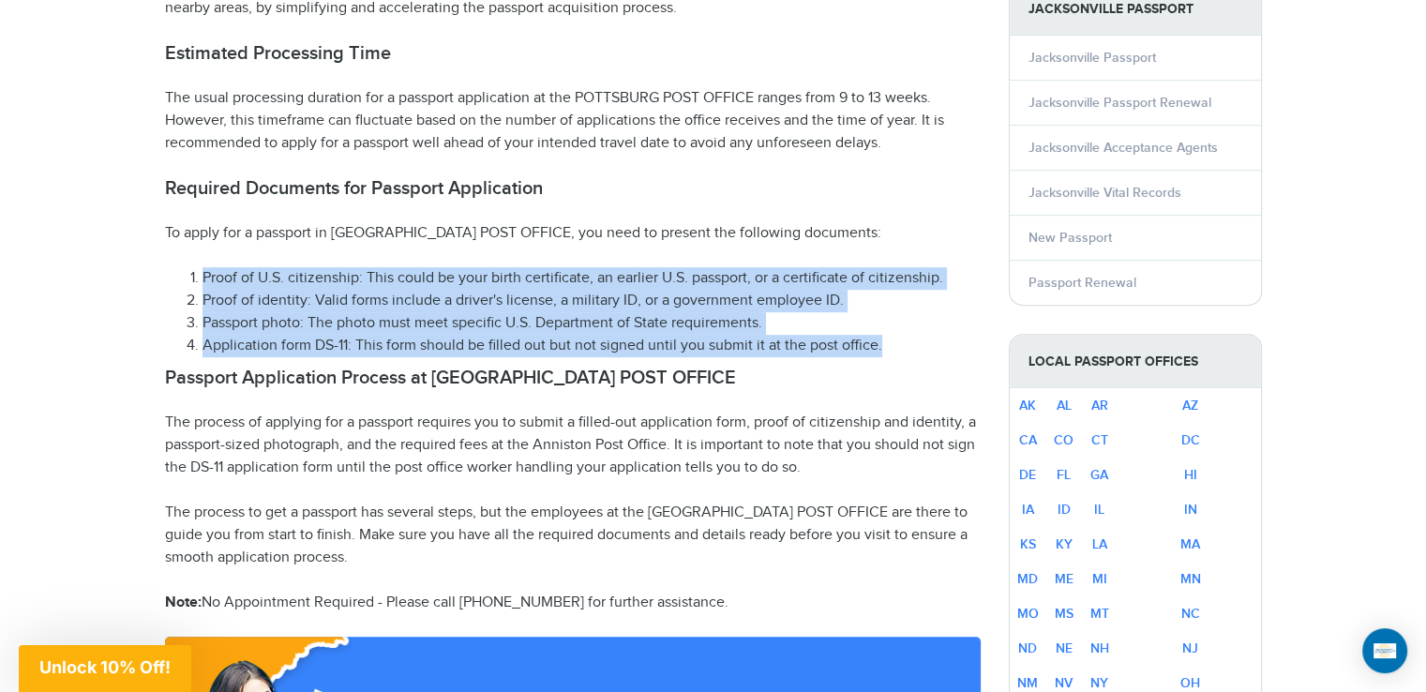  Describe the element at coordinates (1104, 192) in the screenshot. I see `a: Jacksonville Vital Records` at that location.